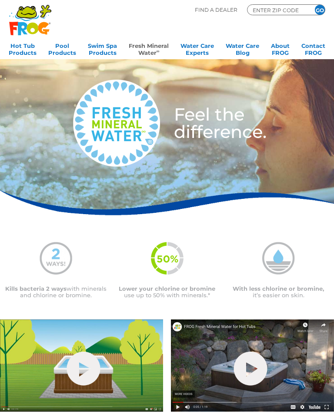  Describe the element at coordinates (36, 289) in the screenshot. I see `span: Kills bacteria 2 ways` at that location.